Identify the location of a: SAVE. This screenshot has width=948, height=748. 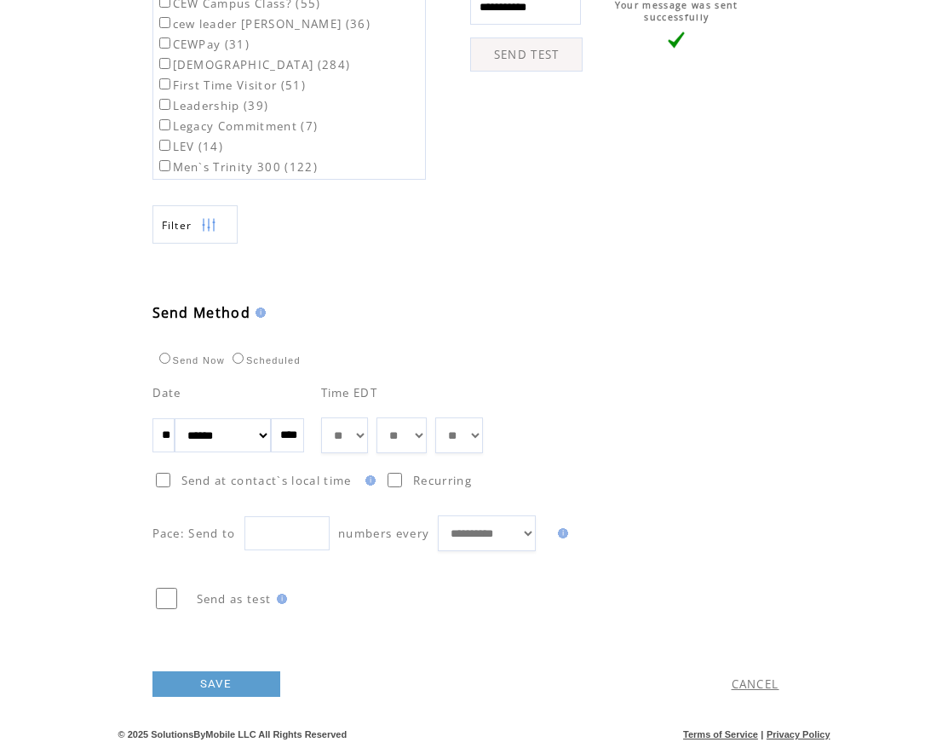
(216, 684).